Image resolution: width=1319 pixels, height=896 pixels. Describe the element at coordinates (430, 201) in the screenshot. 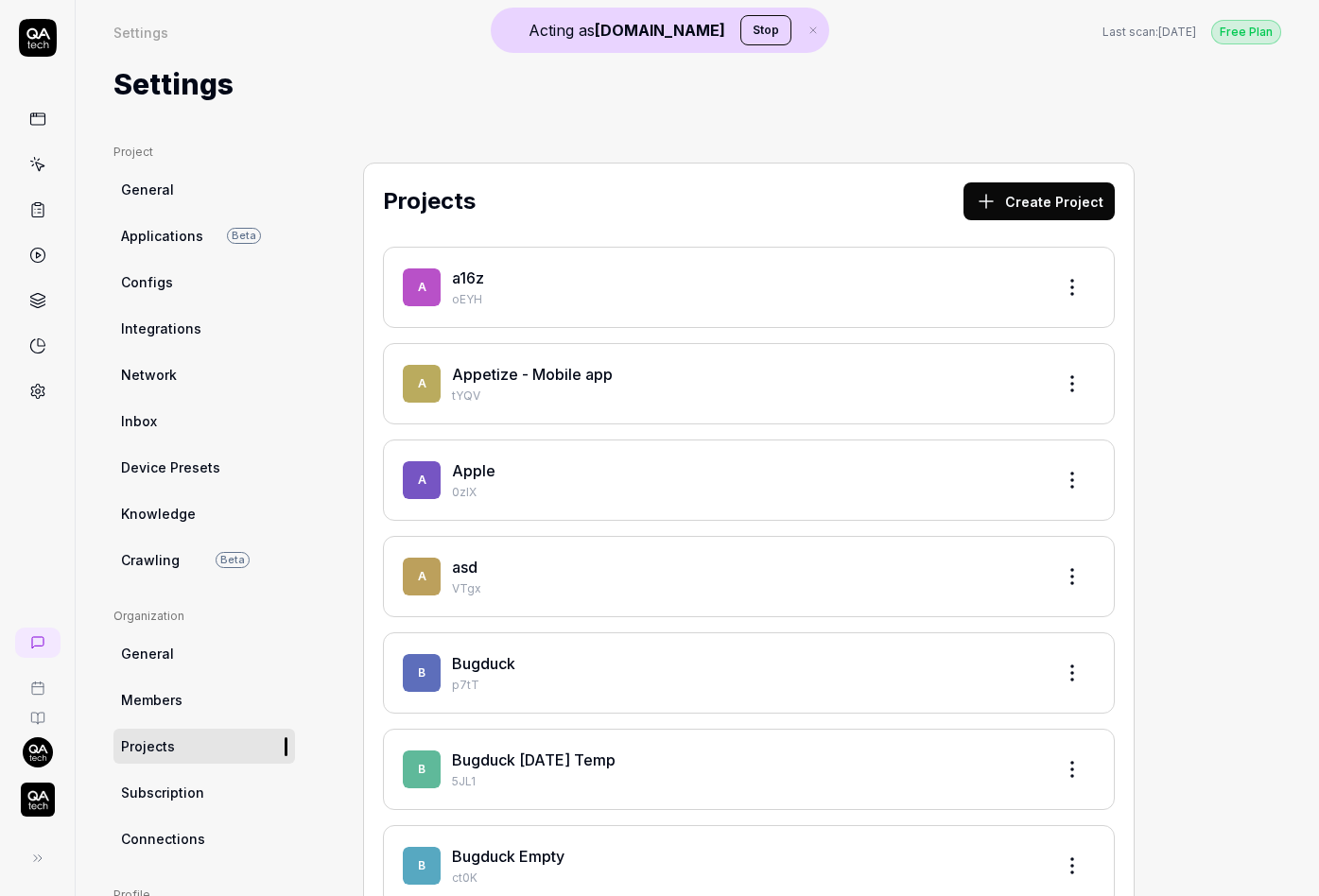

I see `h2: Projects` at that location.